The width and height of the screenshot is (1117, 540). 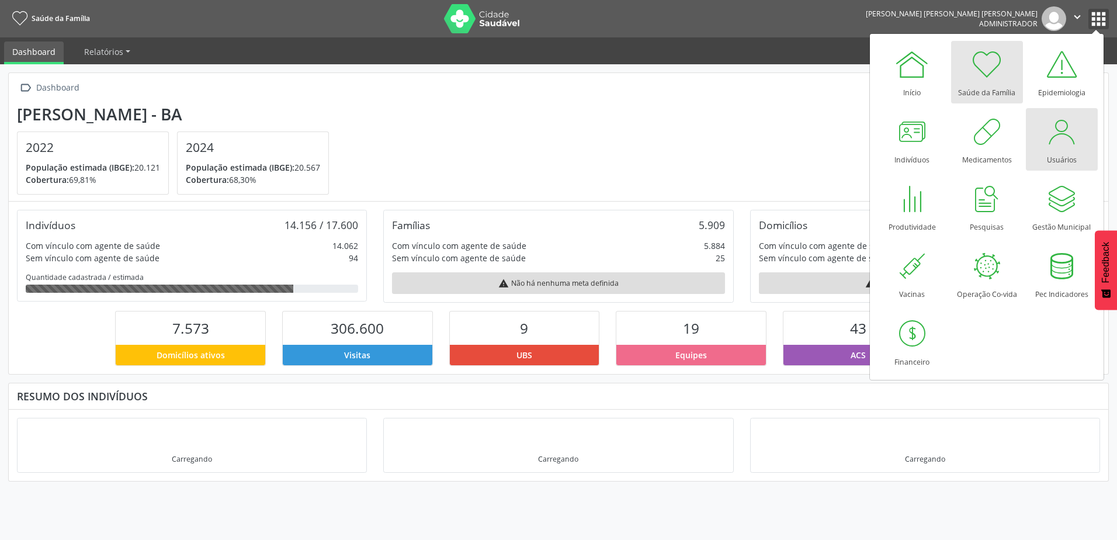 What do you see at coordinates (858, 355) in the screenshot?
I see `span: ACS` at bounding box center [858, 355].